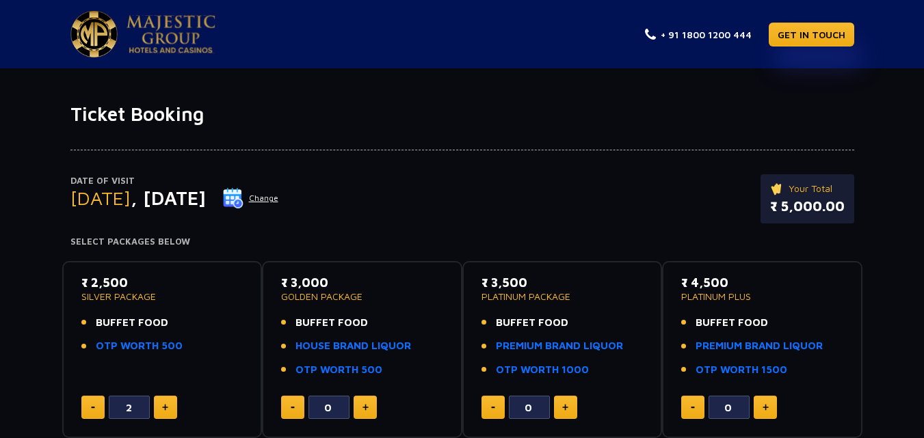 This screenshot has width=924, height=438. What do you see at coordinates (807, 189) in the screenshot?
I see `p: Your Total` at bounding box center [807, 189].